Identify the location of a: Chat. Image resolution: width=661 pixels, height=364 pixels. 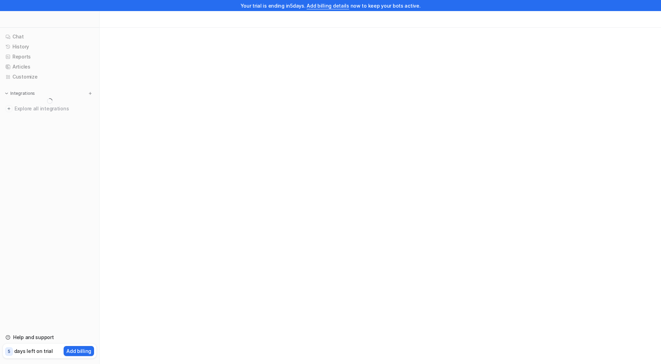
(49, 37).